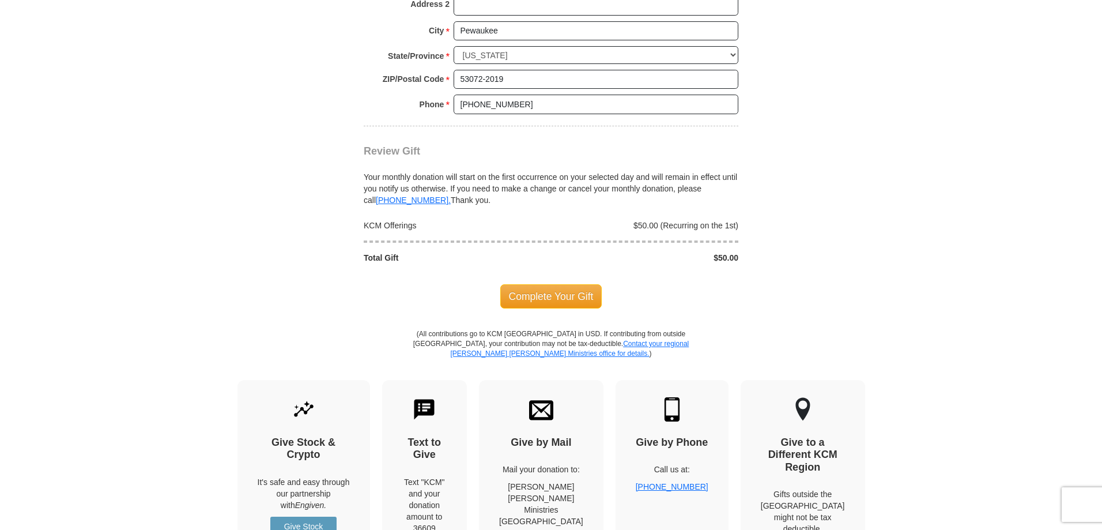 The height and width of the screenshot is (530, 1102). What do you see at coordinates (304, 409) in the screenshot?
I see `img: give-by-stock.svg` at bounding box center [304, 409].